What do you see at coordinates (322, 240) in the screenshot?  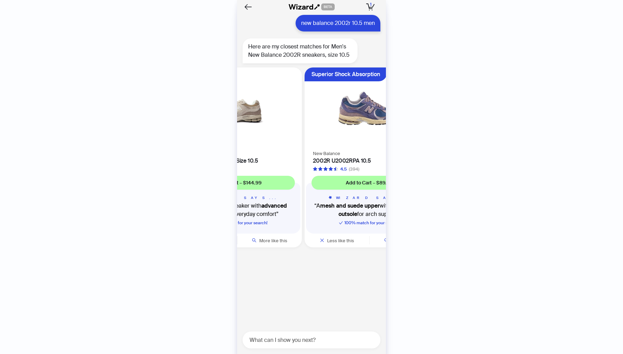 I see `span: close` at bounding box center [322, 240].